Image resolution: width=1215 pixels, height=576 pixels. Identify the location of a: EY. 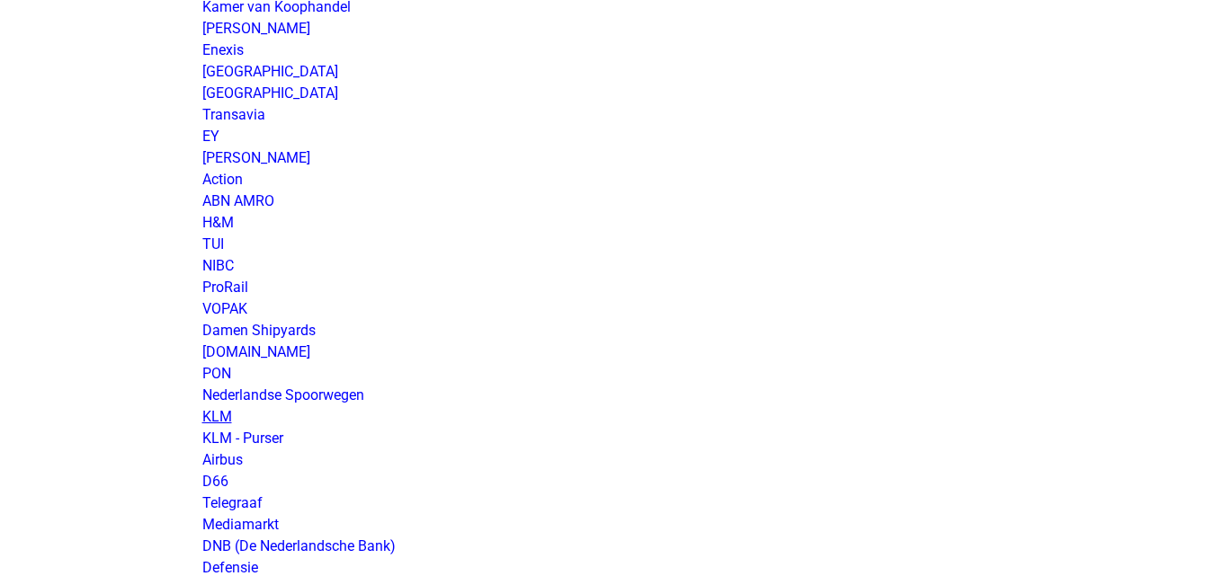
(210, 136).